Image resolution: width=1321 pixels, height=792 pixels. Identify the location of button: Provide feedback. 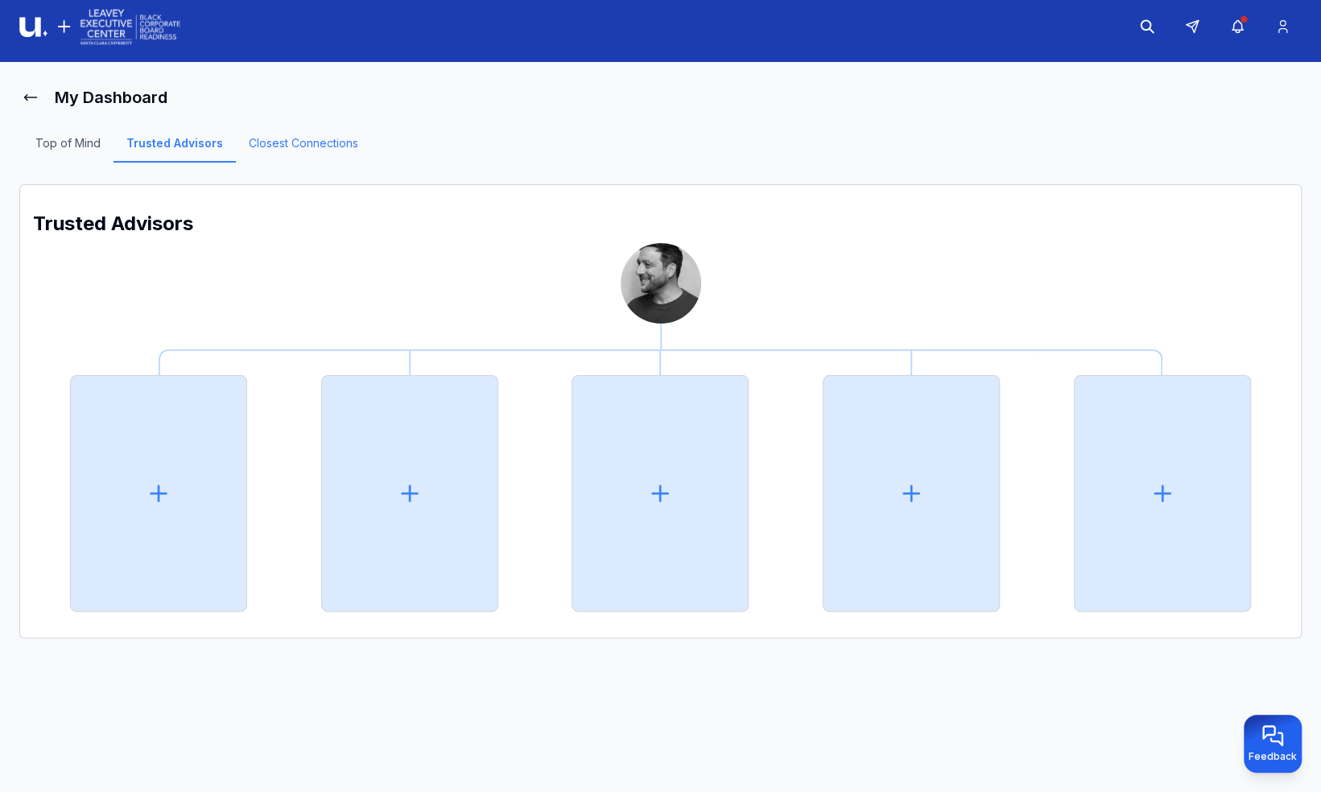
(1272, 744).